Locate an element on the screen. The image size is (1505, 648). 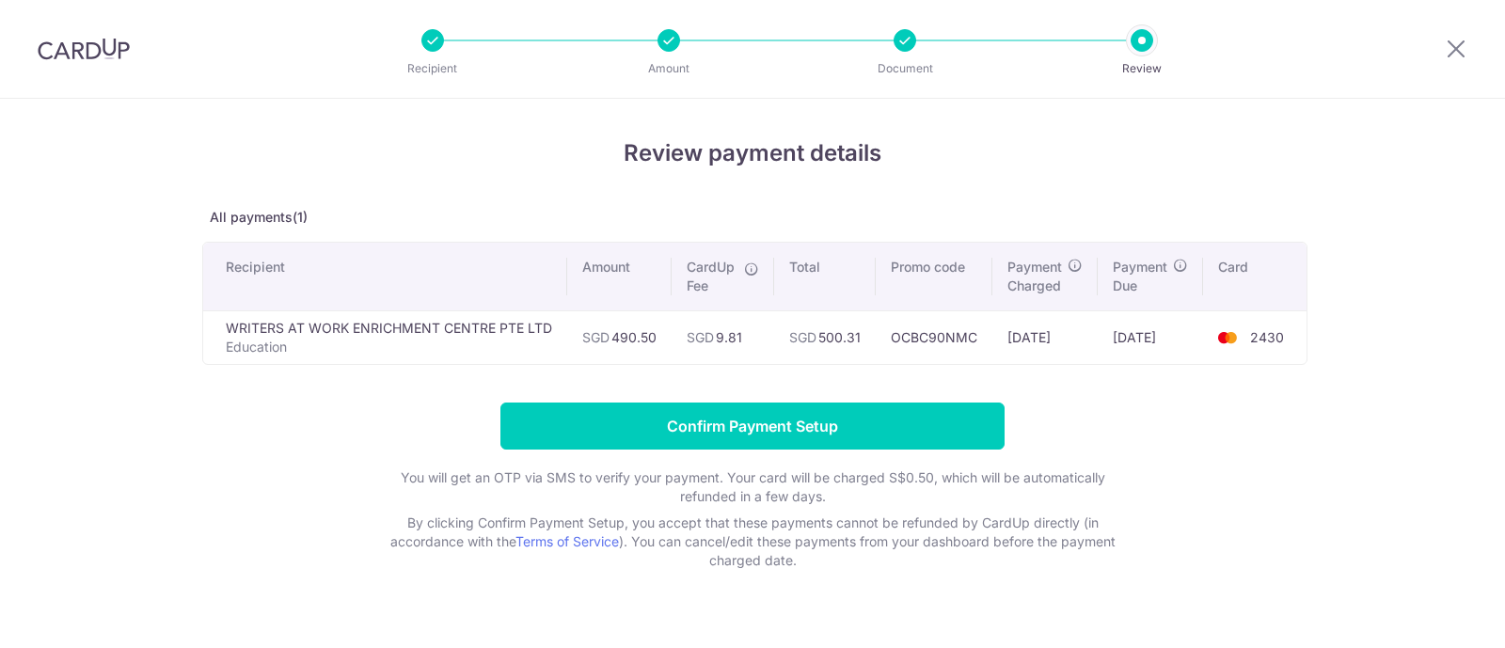
p: Document is located at coordinates (905, 69).